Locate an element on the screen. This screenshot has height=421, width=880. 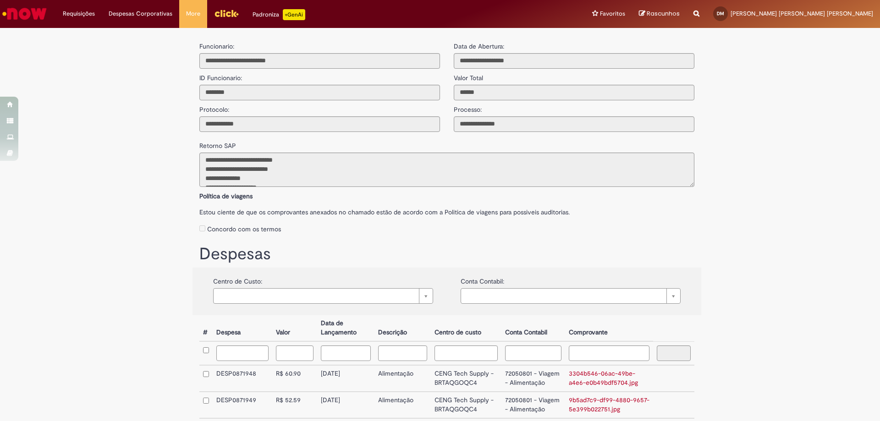
span: Requisições is located at coordinates (79, 14).